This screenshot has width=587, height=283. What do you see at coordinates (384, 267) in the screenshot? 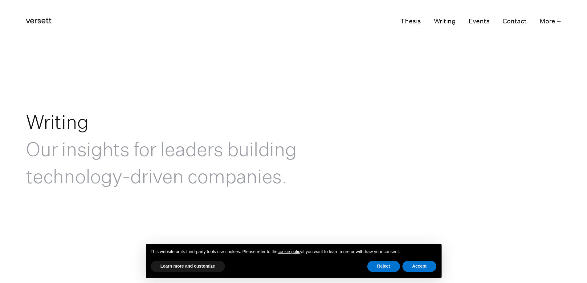
I see `button: Reject` at bounding box center [384, 267].